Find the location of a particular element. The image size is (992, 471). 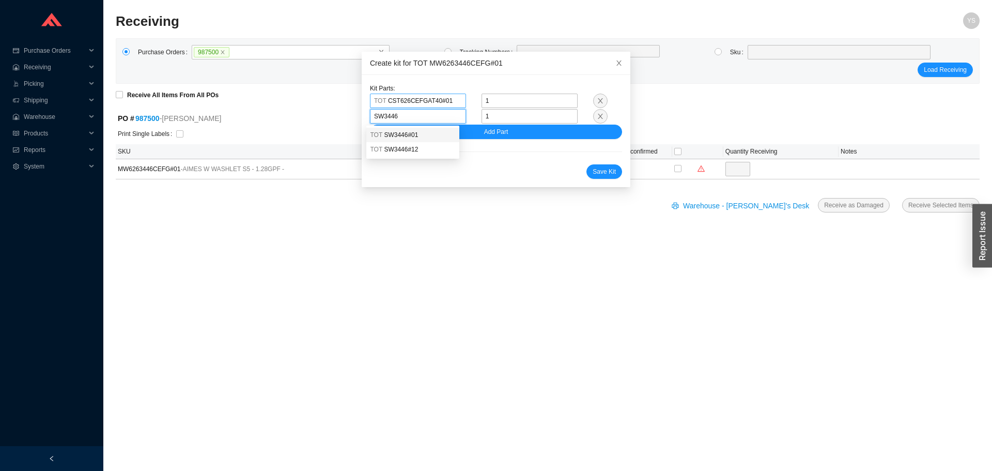

label: Print Single Labels is located at coordinates (147, 134).